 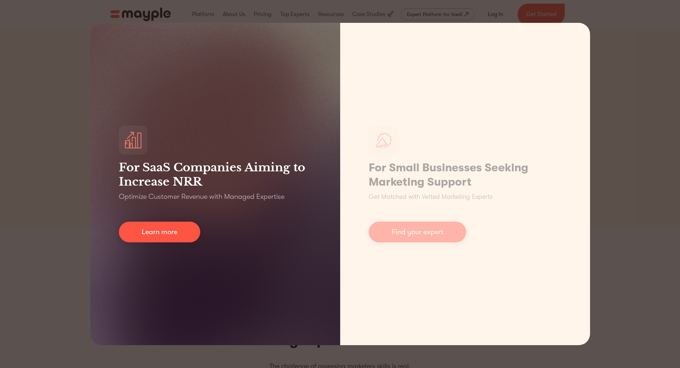 What do you see at coordinates (202, 197) in the screenshot?
I see `p: Optimize Customer Revenue with Managed Expertise` at bounding box center [202, 197].